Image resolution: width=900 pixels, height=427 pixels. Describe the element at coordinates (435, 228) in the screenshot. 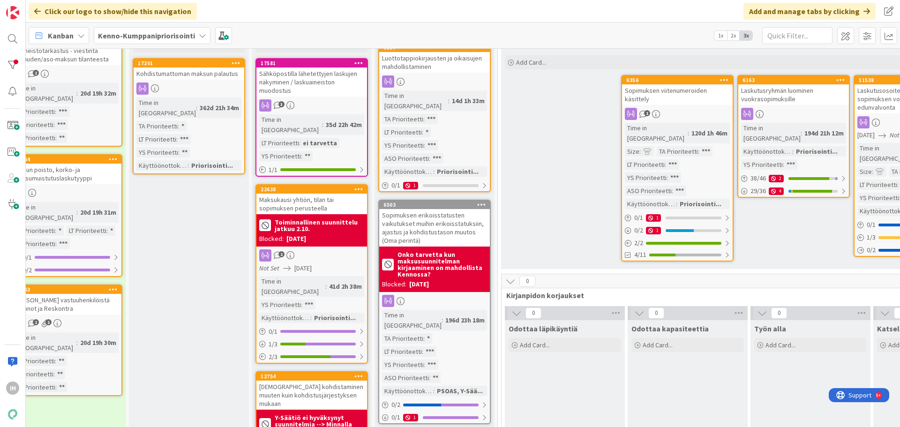

I see `div: Sopimuksen erikoisstatusten vaikutukset muihin erikoisstatuksiin, ajastus ja kohdistustason muuto...` at that location.